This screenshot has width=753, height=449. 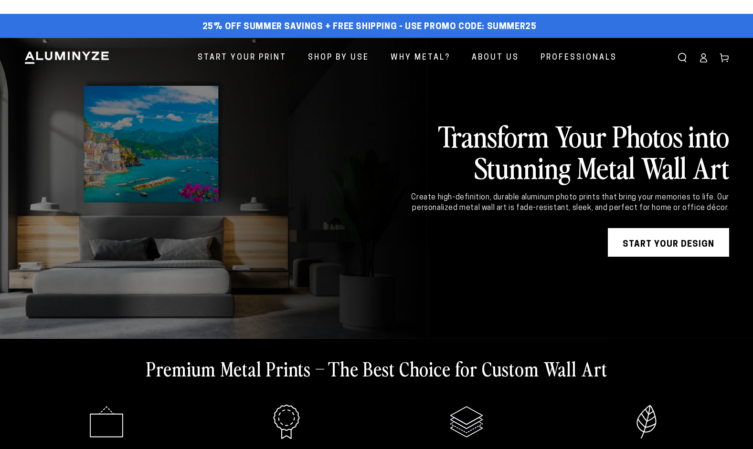 I want to click on span: Shop By Use, so click(x=339, y=58).